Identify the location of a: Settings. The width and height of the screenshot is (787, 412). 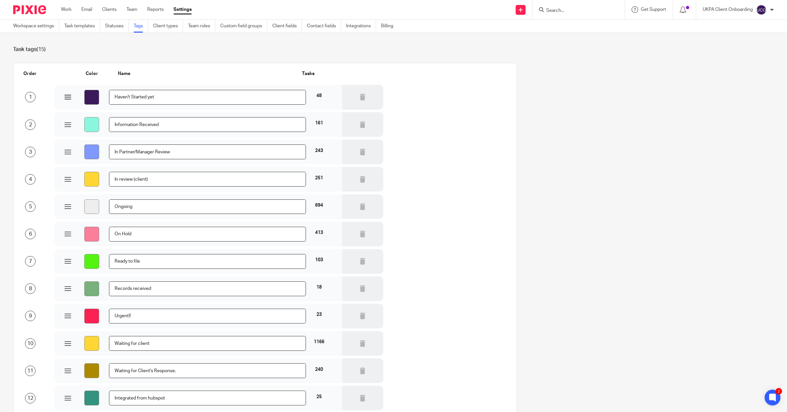
(182, 10).